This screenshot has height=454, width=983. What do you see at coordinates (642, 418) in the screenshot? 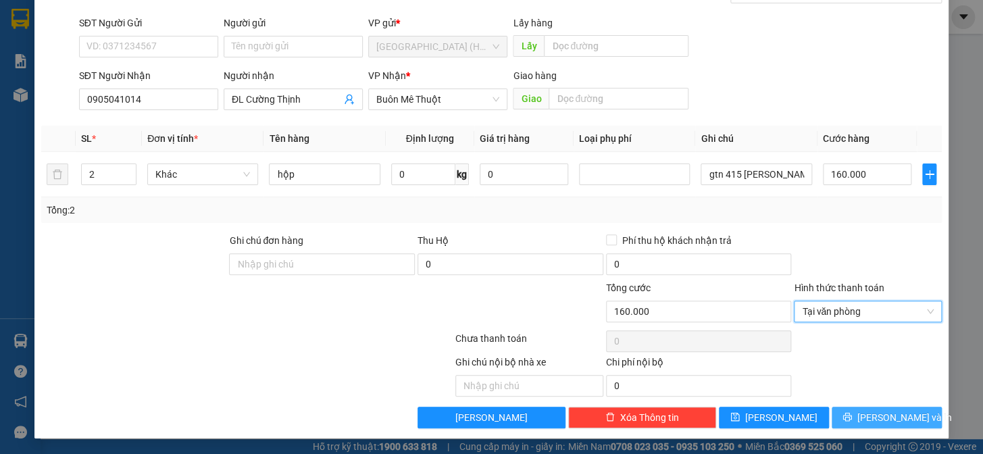
I see `button: deleteXóa Thông tin` at bounding box center [642, 418].